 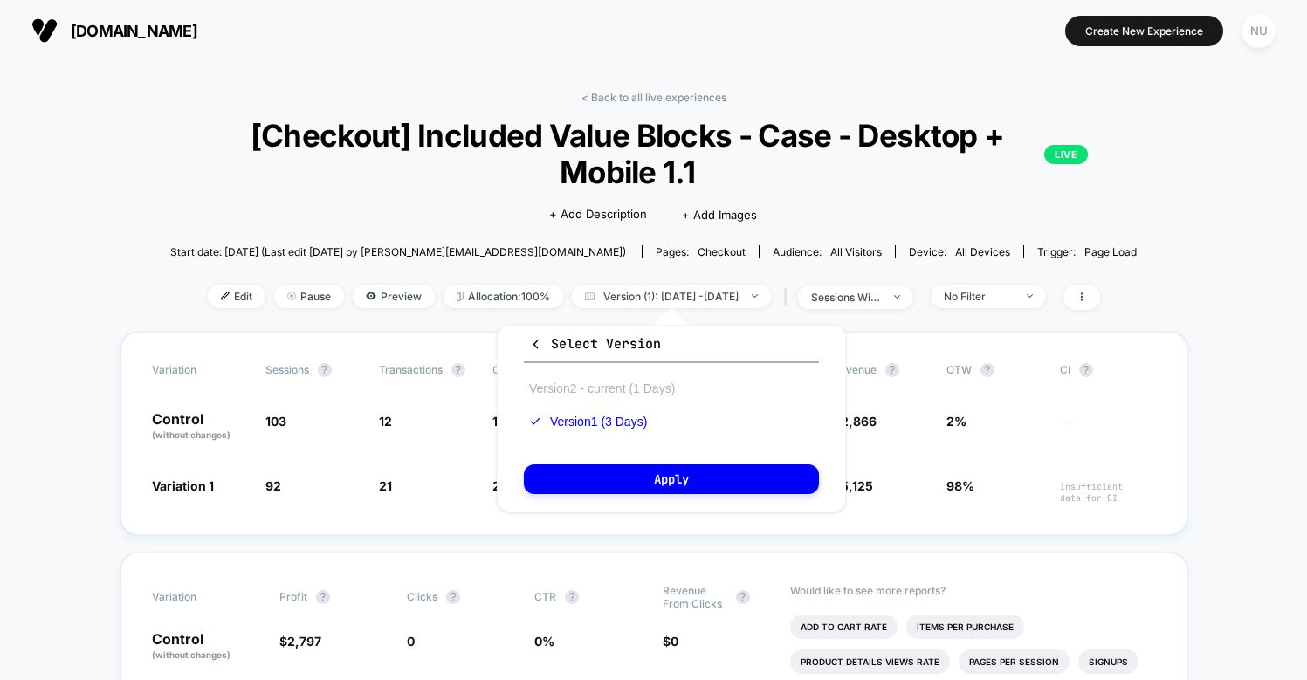 I want to click on span: 98%, so click(x=960, y=485).